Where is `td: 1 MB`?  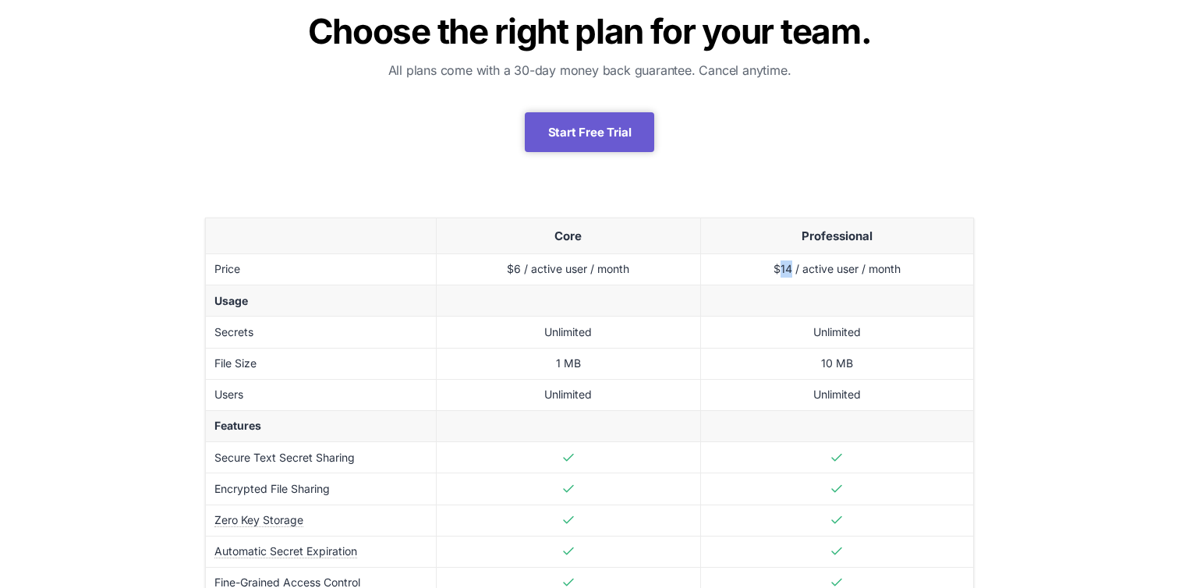
td: 1 MB is located at coordinates (568, 363).